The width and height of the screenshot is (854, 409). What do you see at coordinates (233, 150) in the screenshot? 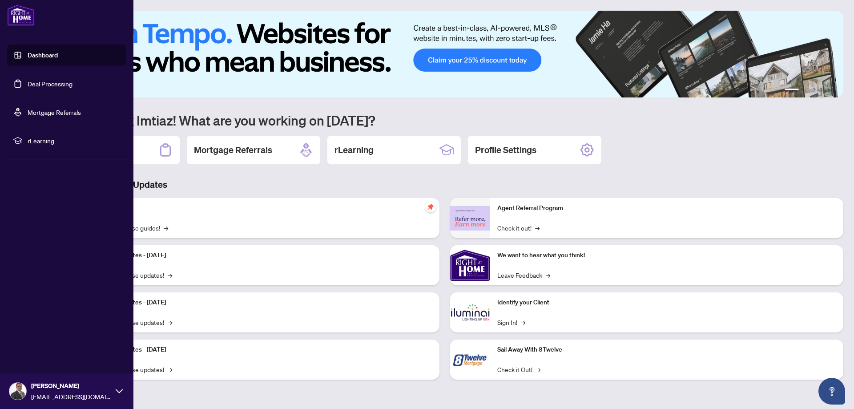
I see `h2: Mortgage Referrals` at bounding box center [233, 150].